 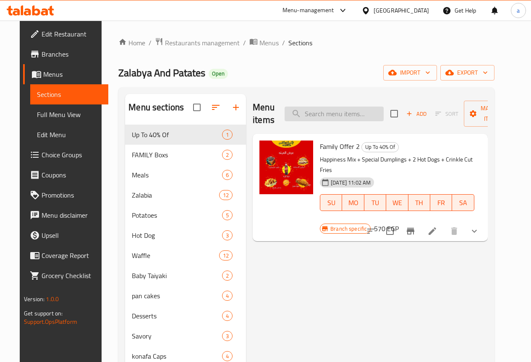 I want to click on a: Choice Groups, so click(x=66, y=155).